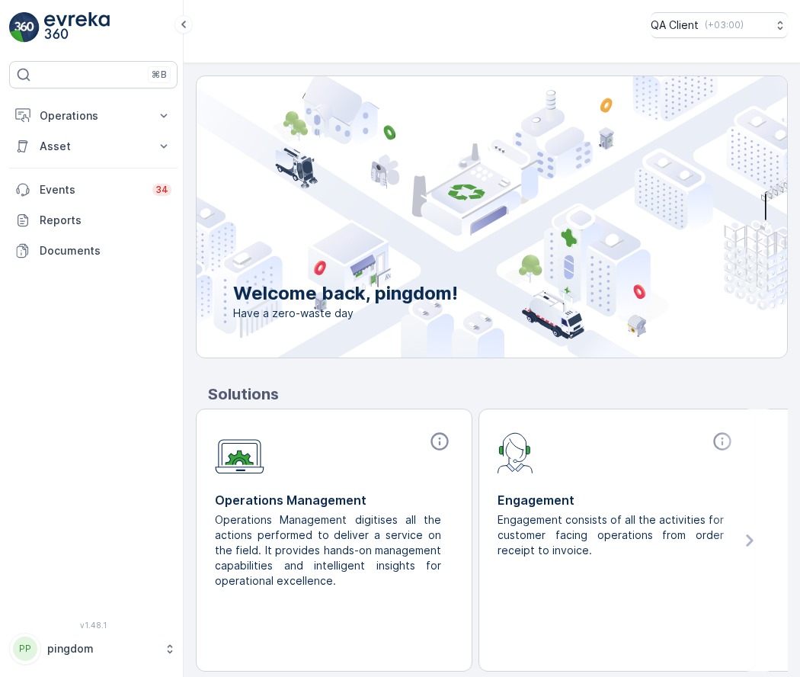  I want to click on p: Asset, so click(93, 146).